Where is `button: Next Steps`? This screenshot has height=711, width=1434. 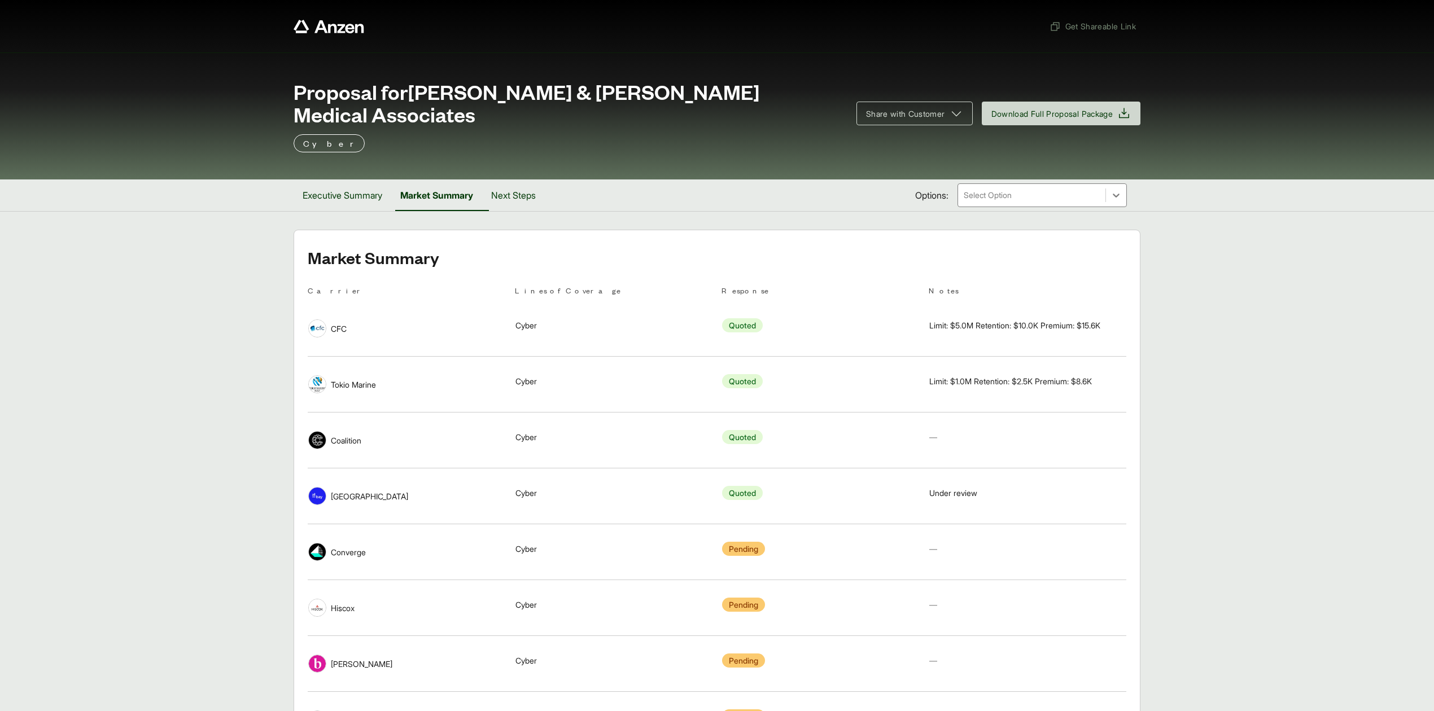
button: Next Steps is located at coordinates (513, 195).